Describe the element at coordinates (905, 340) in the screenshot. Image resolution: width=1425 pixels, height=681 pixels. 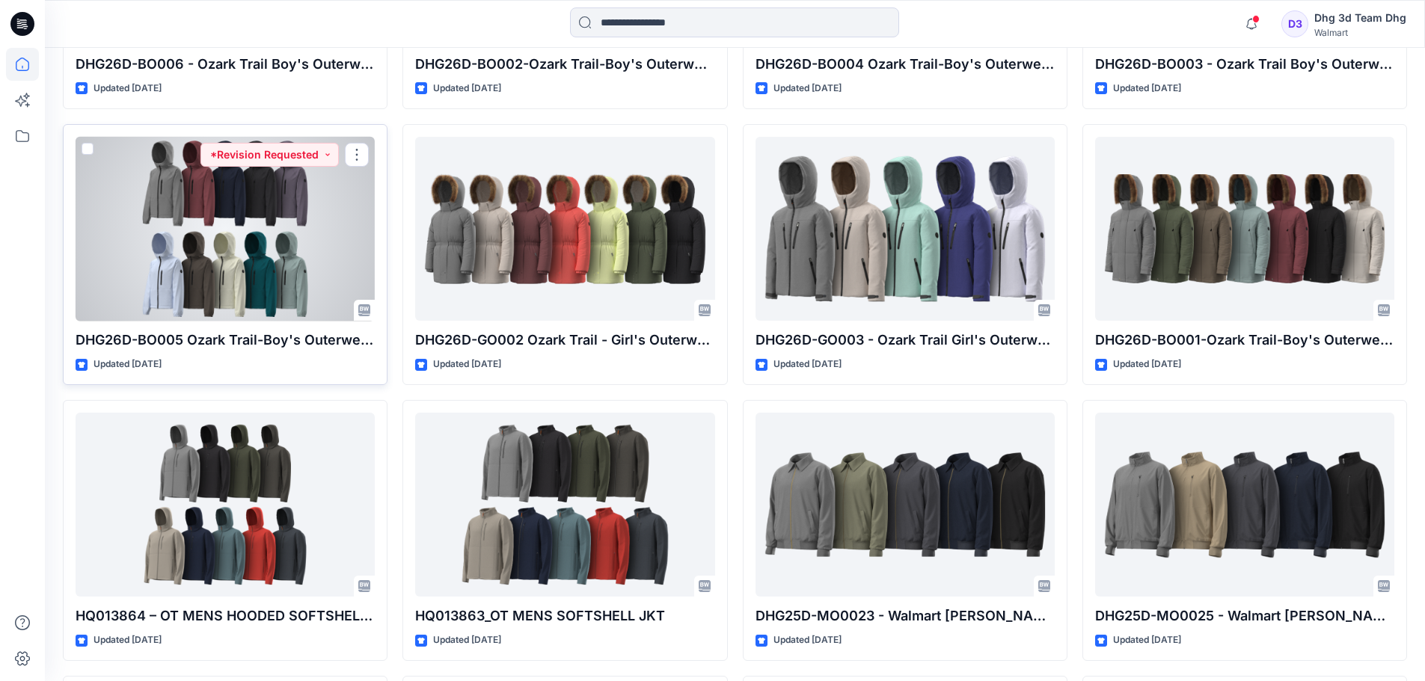
I see `p: DHG26D-GO003 - Ozark Trail Girl's Outerwear - Performance Jacket Opt.1` at that location.